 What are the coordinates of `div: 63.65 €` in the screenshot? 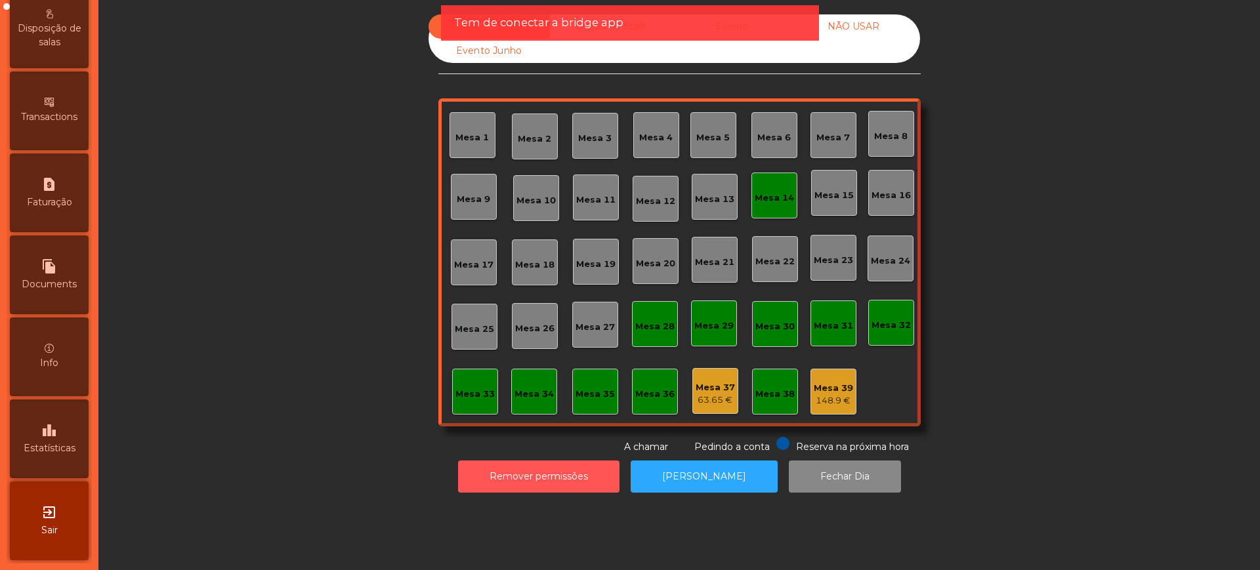 It's located at (715, 400).